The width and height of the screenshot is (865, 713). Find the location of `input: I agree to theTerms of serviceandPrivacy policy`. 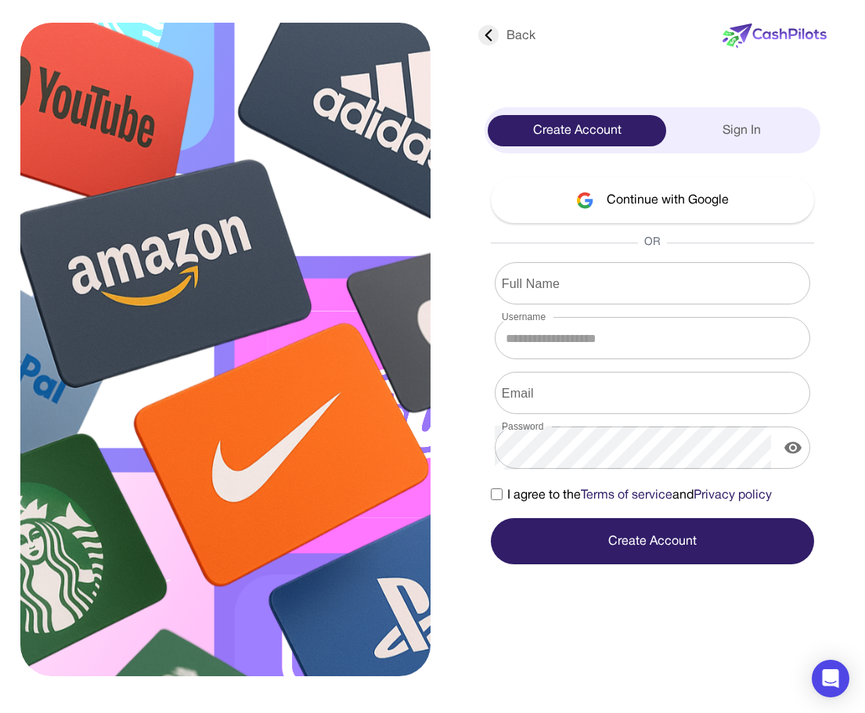

input: I agree to theTerms of serviceandPrivacy policy is located at coordinates (496, 494).